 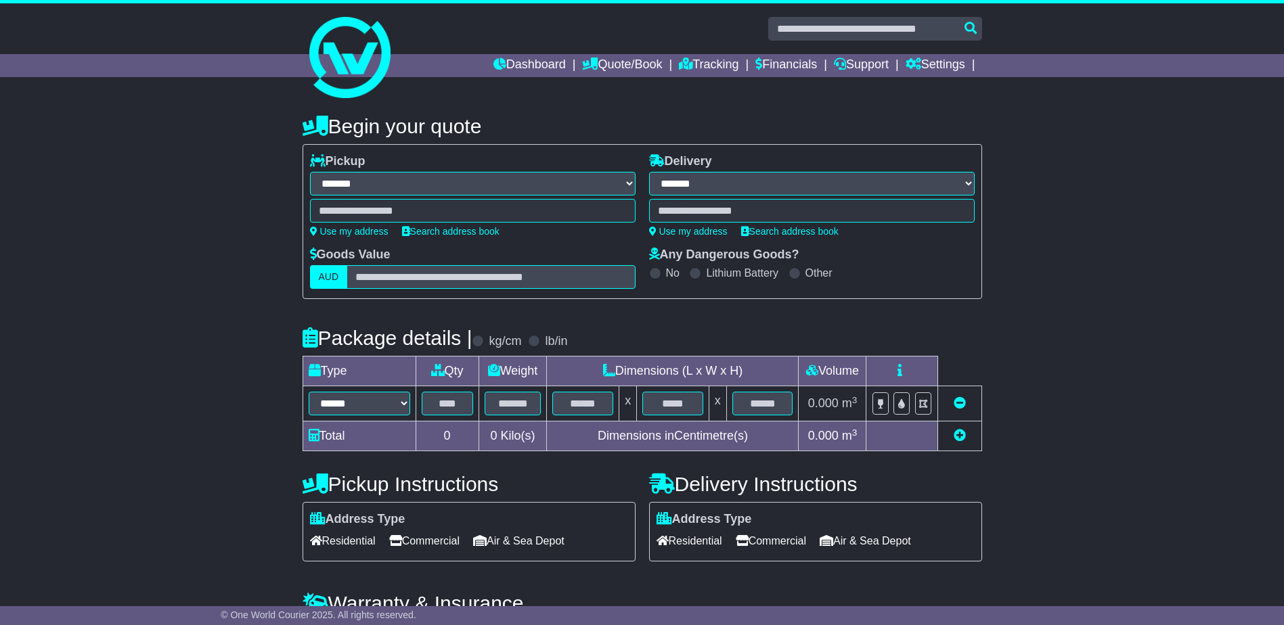 What do you see at coordinates (350, 255) in the screenshot?
I see `label: Goods Value` at bounding box center [350, 255].